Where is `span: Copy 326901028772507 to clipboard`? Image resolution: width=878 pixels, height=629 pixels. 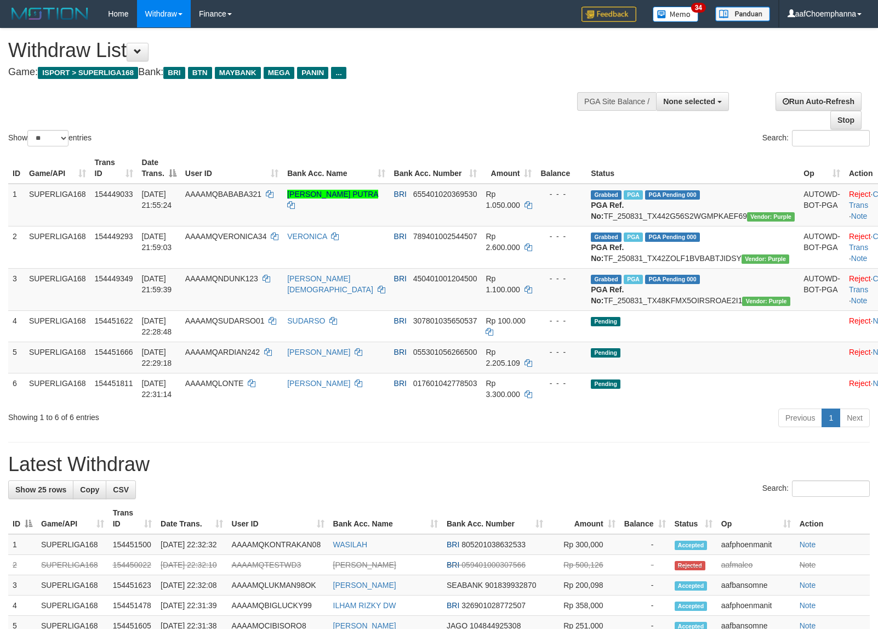 span: Copy 326901028772507 to clipboard is located at coordinates (493, 605).